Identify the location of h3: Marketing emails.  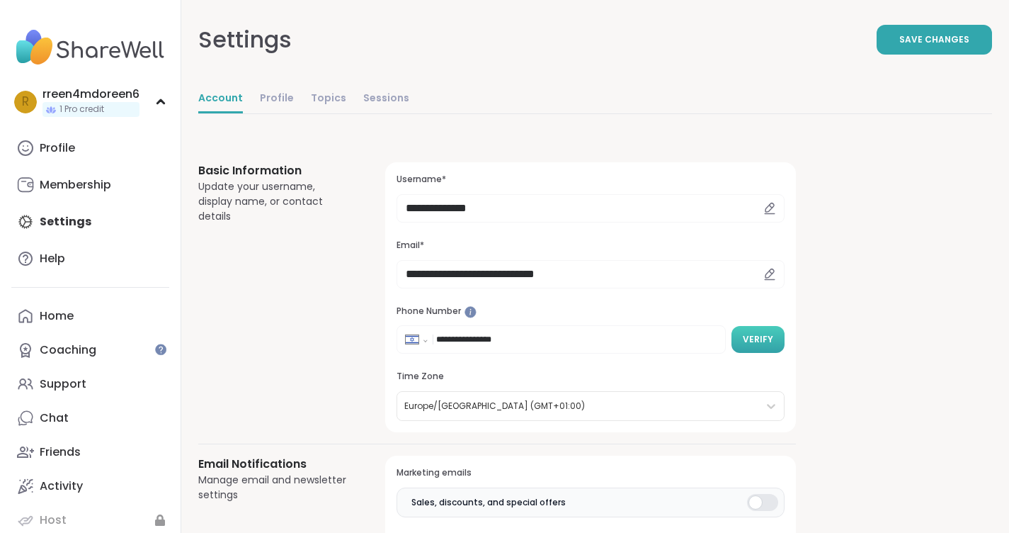
(591, 473).